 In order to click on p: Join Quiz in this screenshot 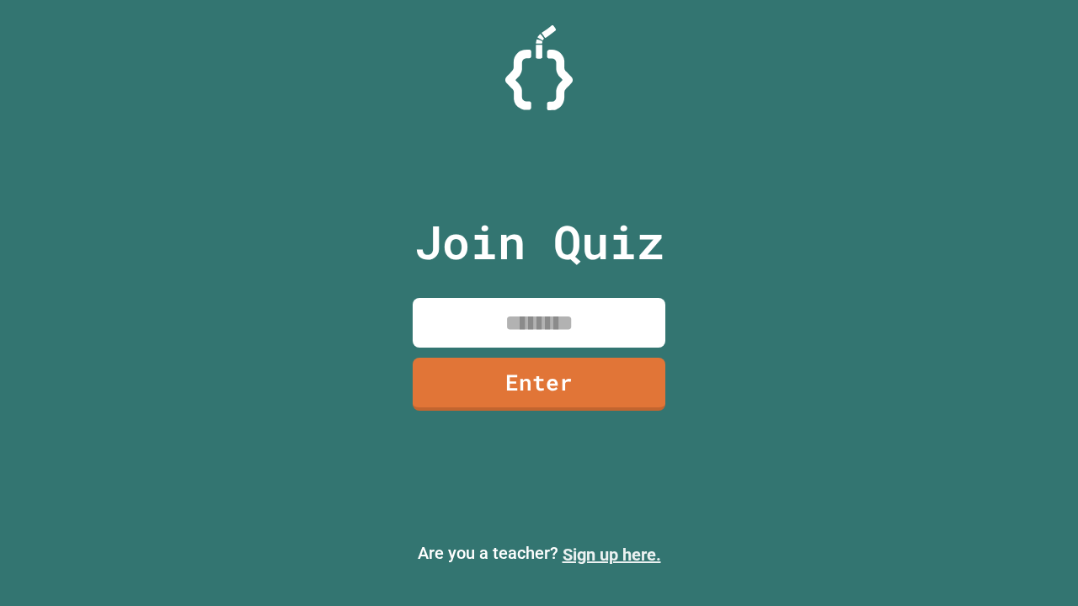, I will do `click(539, 242)`.